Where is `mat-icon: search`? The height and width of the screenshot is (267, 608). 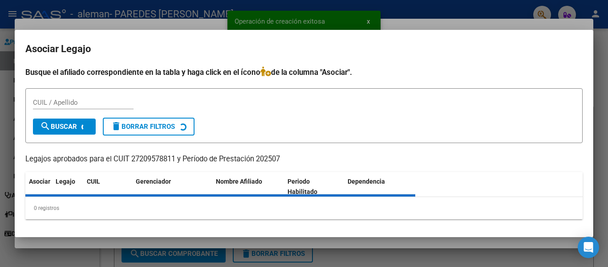 mat-icon: search is located at coordinates (45, 126).